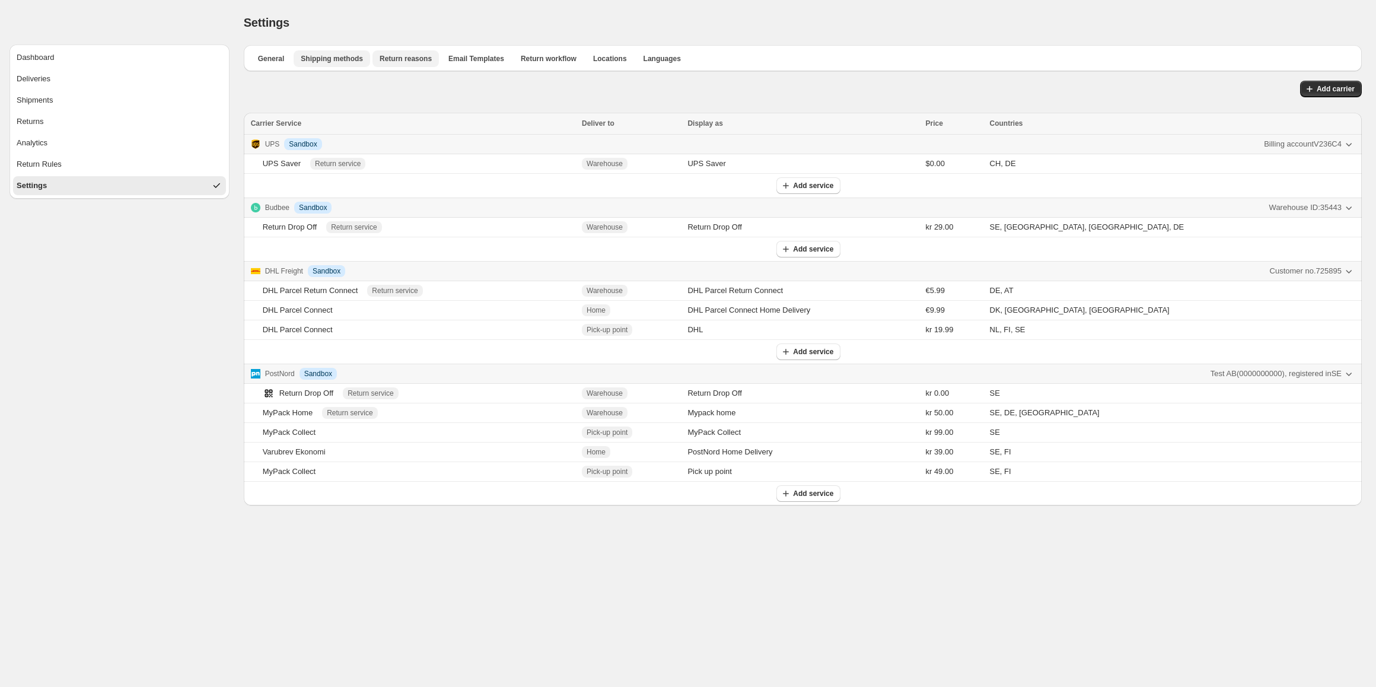 The height and width of the screenshot is (687, 1376). Describe the element at coordinates (280, 374) in the screenshot. I see `p: PostNord` at that location.